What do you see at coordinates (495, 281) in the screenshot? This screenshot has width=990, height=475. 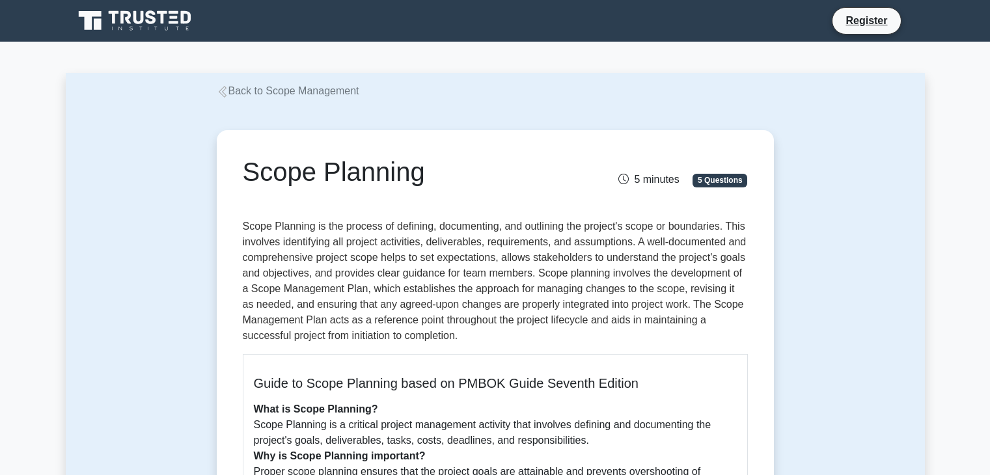 I see `p: Scope Planning is the process of defining, documenting, and outlining the project's scope or boun...` at bounding box center [495, 281].